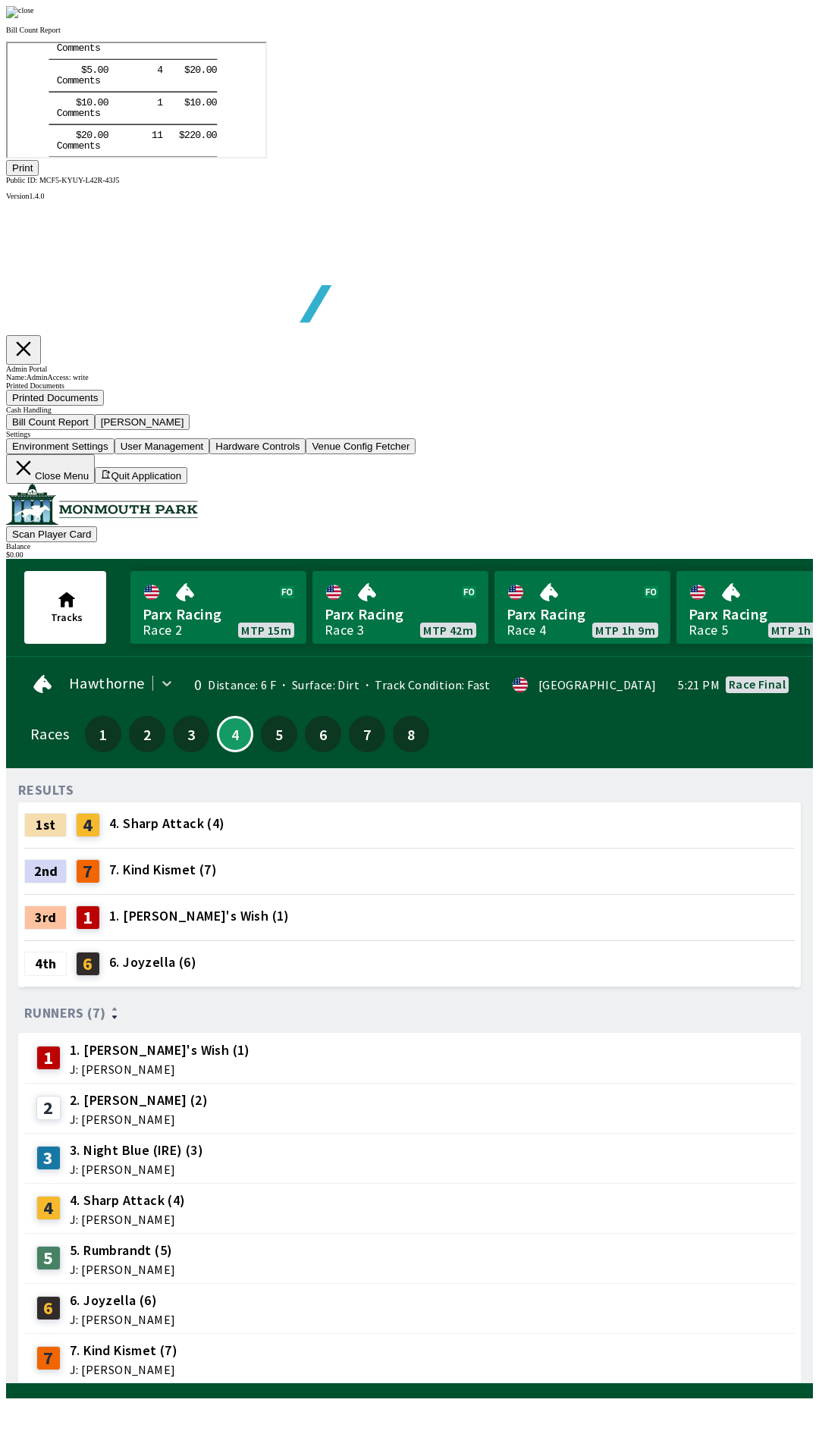 The width and height of the screenshot is (819, 1456). I want to click on div: RESULTS, so click(47, 790).